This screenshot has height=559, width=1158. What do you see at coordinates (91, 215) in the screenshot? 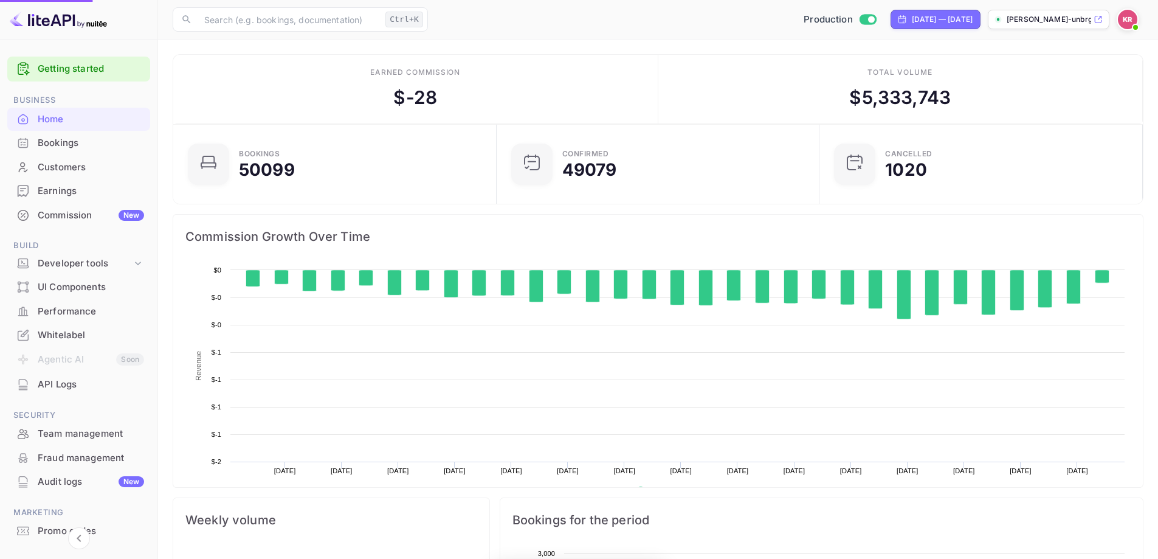
I see `div: Commission` at bounding box center [91, 215].